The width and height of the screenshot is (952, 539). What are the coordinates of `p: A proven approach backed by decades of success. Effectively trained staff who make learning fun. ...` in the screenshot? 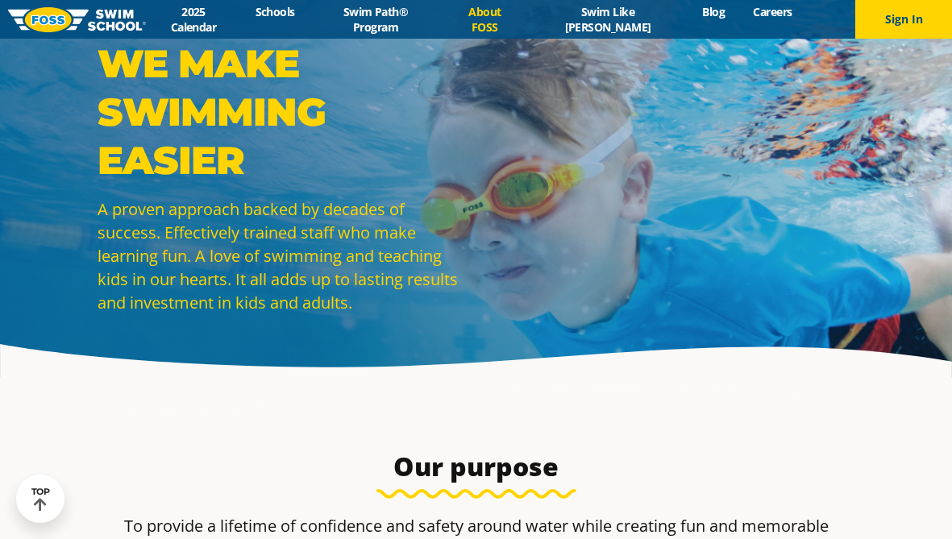 It's located at (283, 256).